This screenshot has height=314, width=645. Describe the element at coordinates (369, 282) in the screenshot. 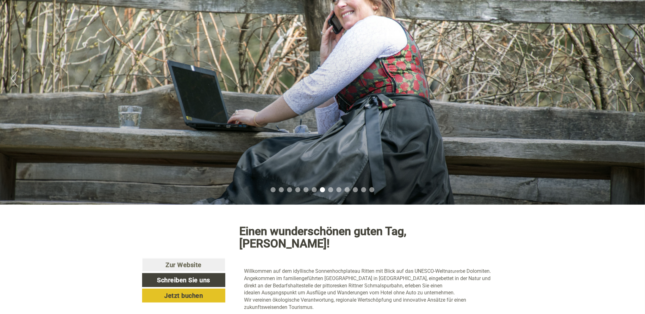

I see `p: Willkommen auf dem idyllische Sonnenhochplateau Ritten mit Blick auf das UNESCO-Weltna e Dolomite...` at that location.